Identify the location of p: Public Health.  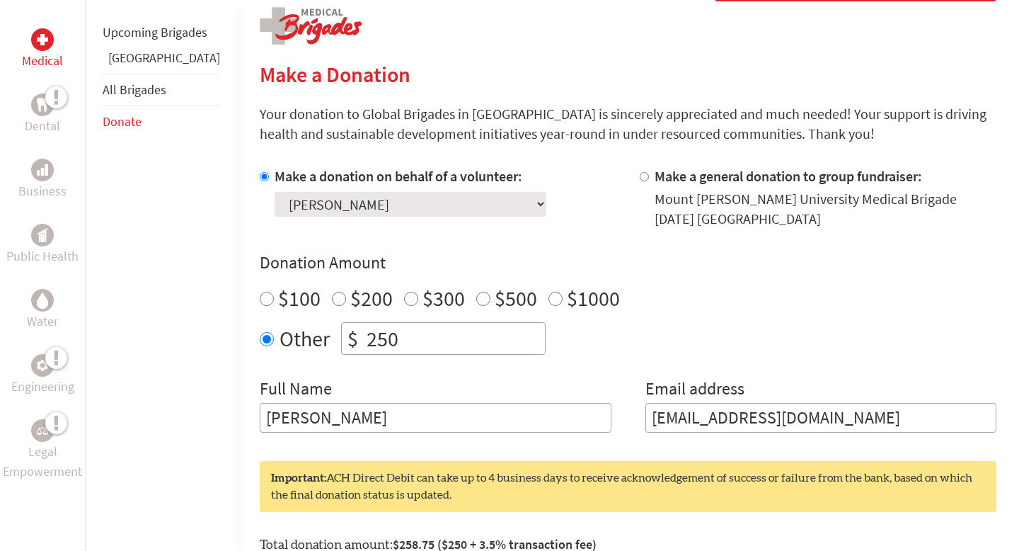
(42, 256).